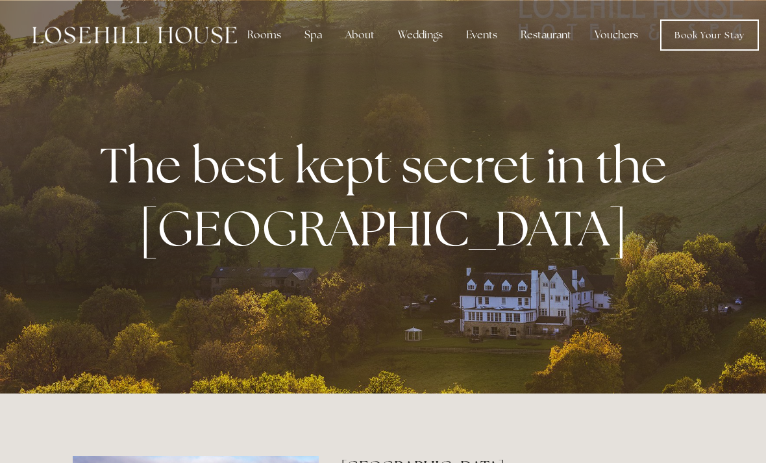 The width and height of the screenshot is (766, 463). Describe the element at coordinates (481, 35) in the screenshot. I see `div: Events` at that location.